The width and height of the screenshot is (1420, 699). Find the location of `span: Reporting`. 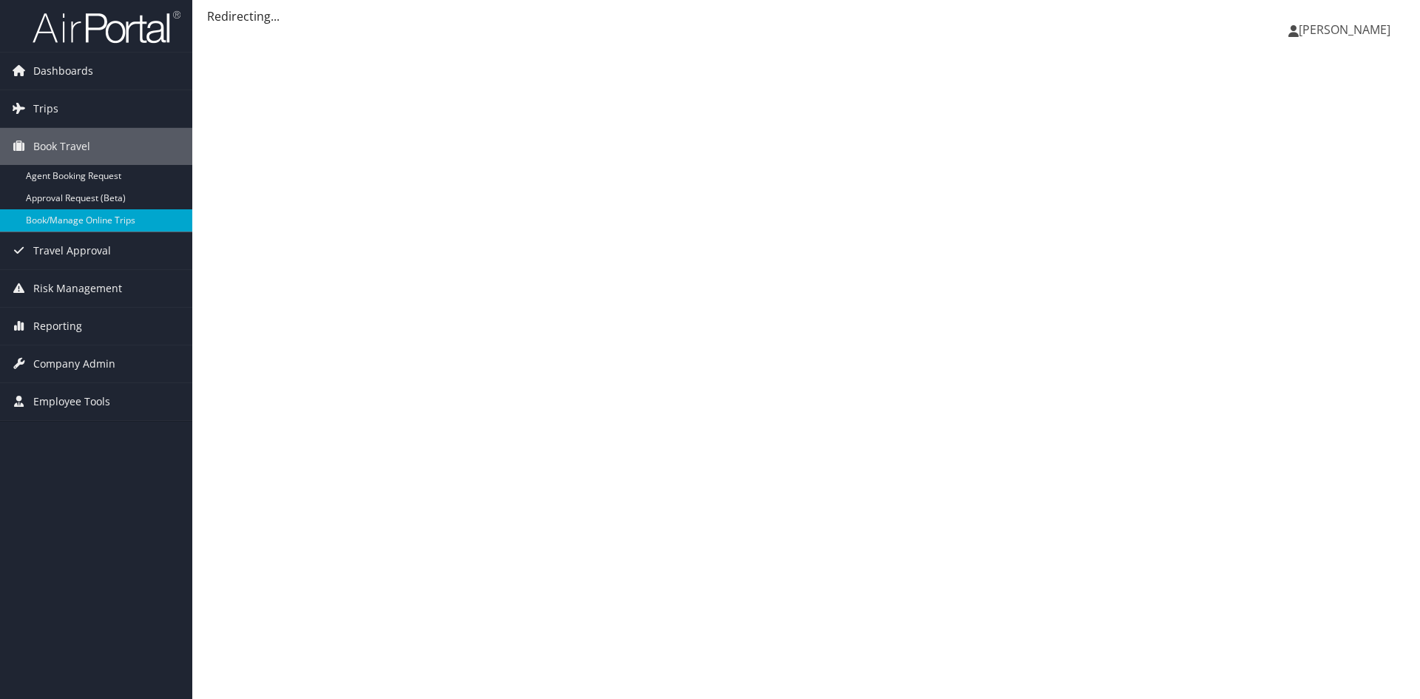

span: Reporting is located at coordinates (58, 326).